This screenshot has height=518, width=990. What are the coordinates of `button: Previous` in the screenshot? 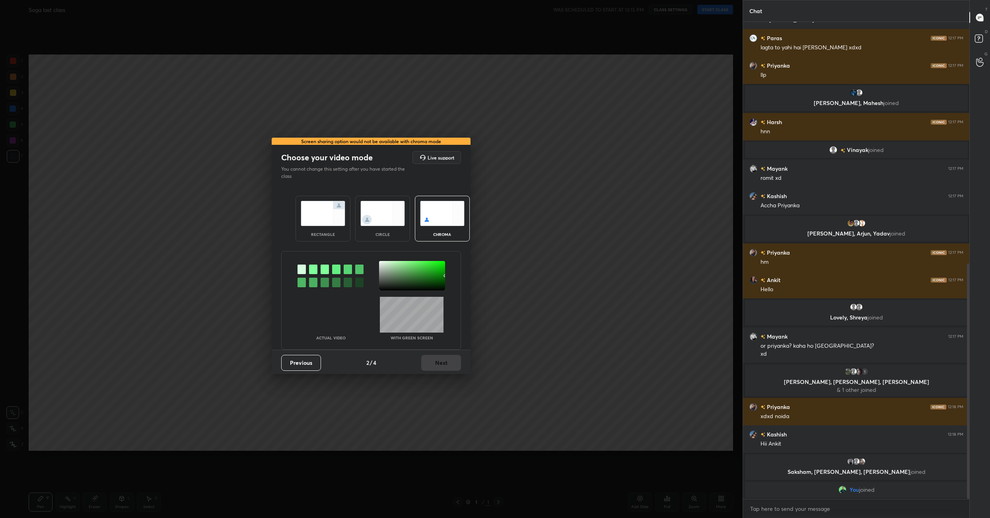 It's located at (301, 363).